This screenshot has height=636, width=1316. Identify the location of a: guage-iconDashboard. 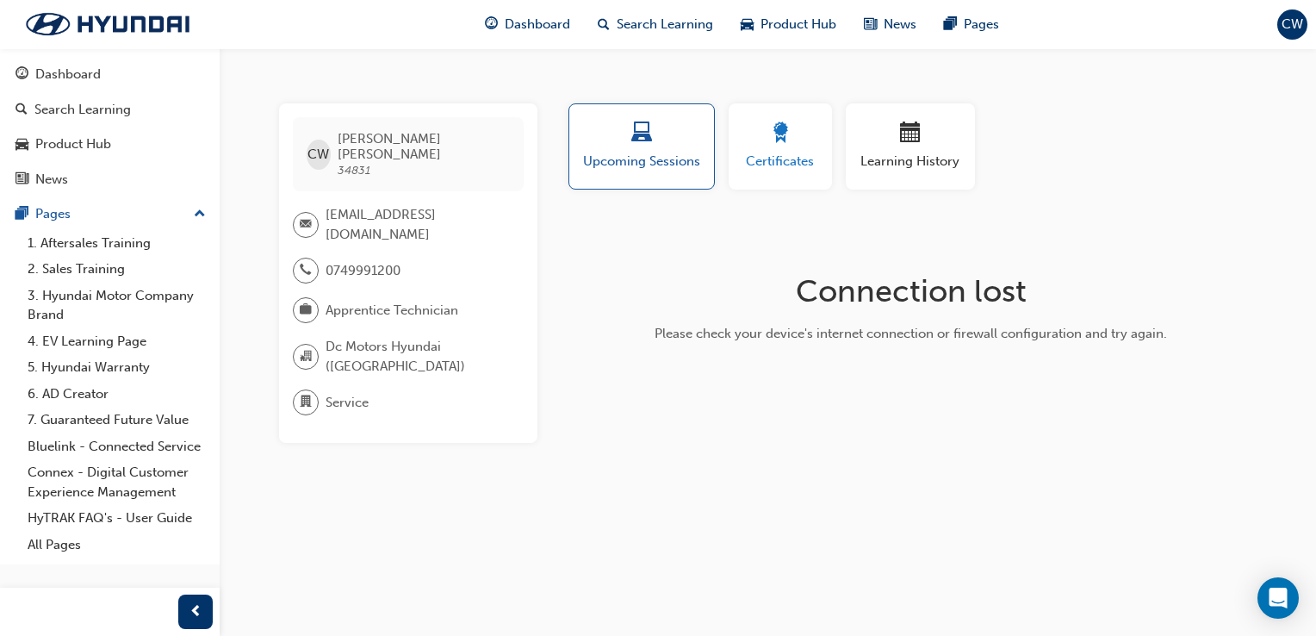
(527, 24).